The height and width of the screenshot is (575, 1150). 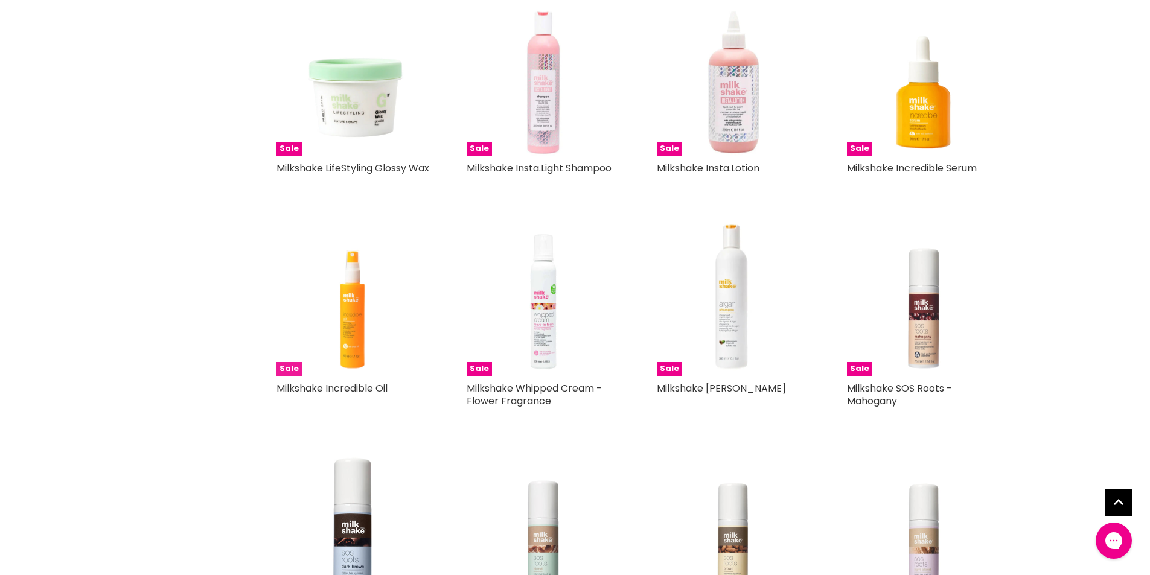 What do you see at coordinates (543, 299) in the screenshot?
I see `a: Milkshake Whipped Cream - Flower Fragrance Sale` at bounding box center [543, 299].